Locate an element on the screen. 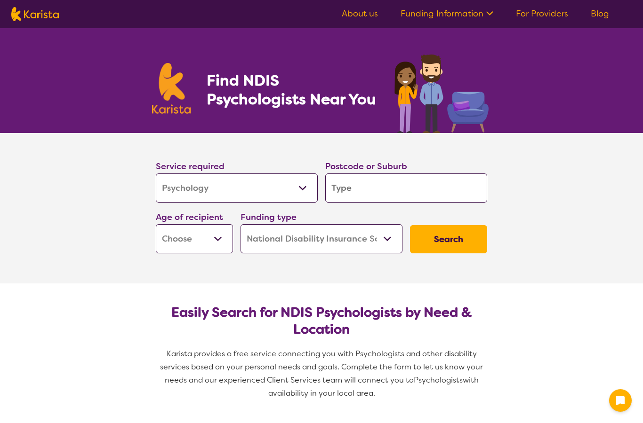  label: Service required is located at coordinates (190, 167).